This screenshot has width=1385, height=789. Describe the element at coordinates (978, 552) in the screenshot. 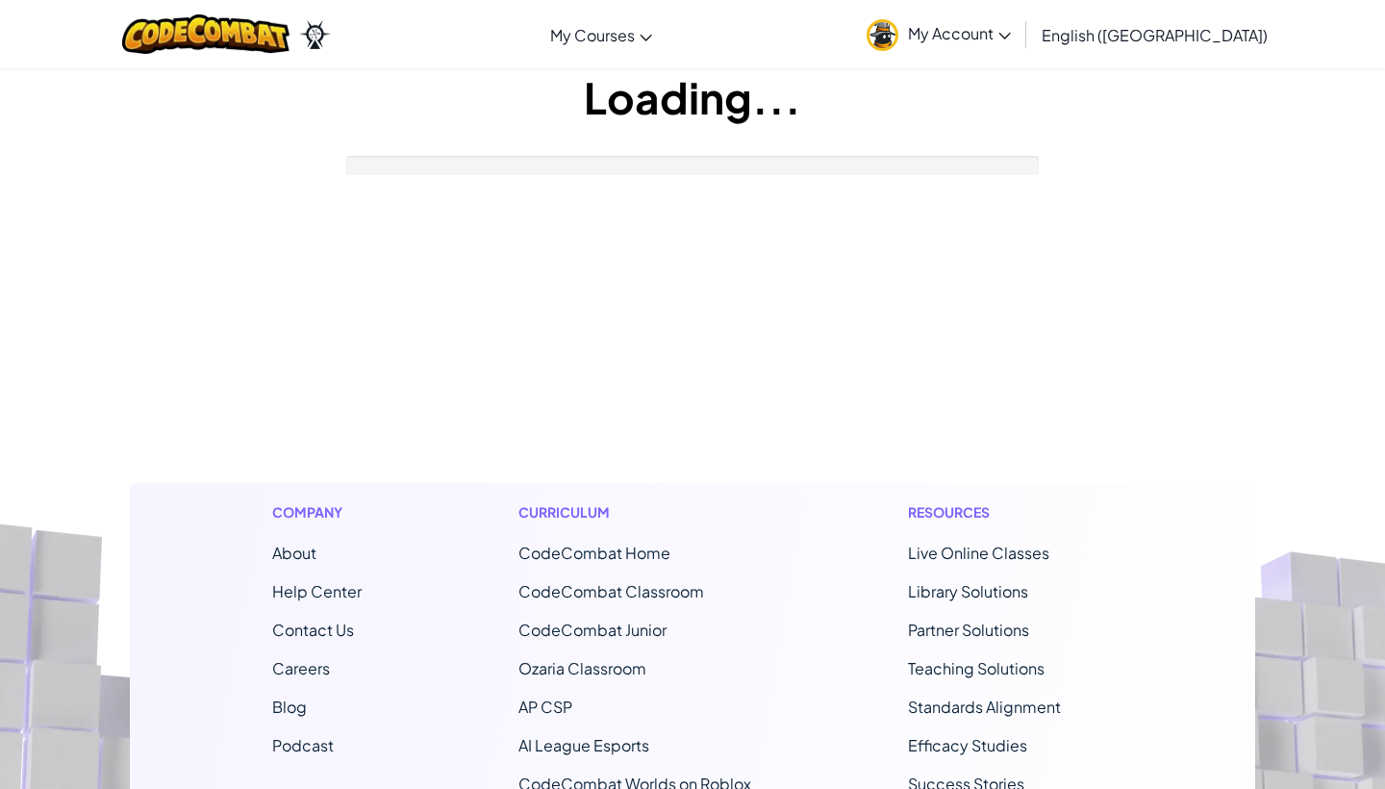

I see `a: Live Online Classes` at that location.